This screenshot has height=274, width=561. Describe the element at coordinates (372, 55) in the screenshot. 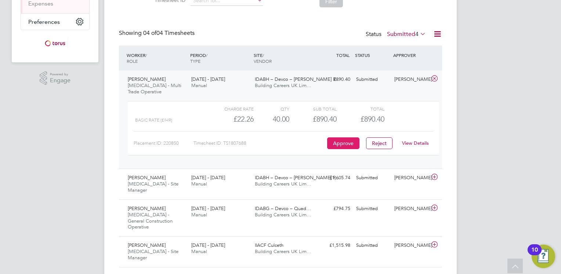

I see `div: STATUS` at that location.